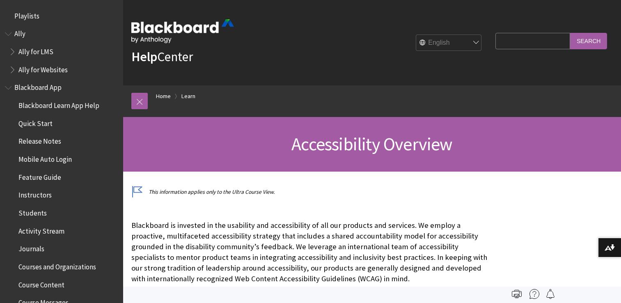  What do you see at coordinates (35, 122) in the screenshot?
I see `span: Quick Start` at bounding box center [35, 122].